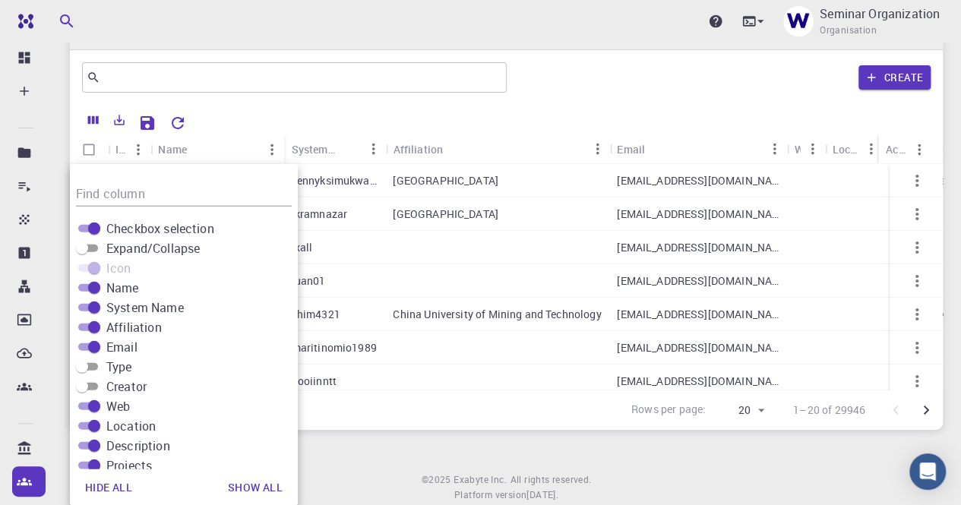  I want to click on p: ixall, so click(302, 248).